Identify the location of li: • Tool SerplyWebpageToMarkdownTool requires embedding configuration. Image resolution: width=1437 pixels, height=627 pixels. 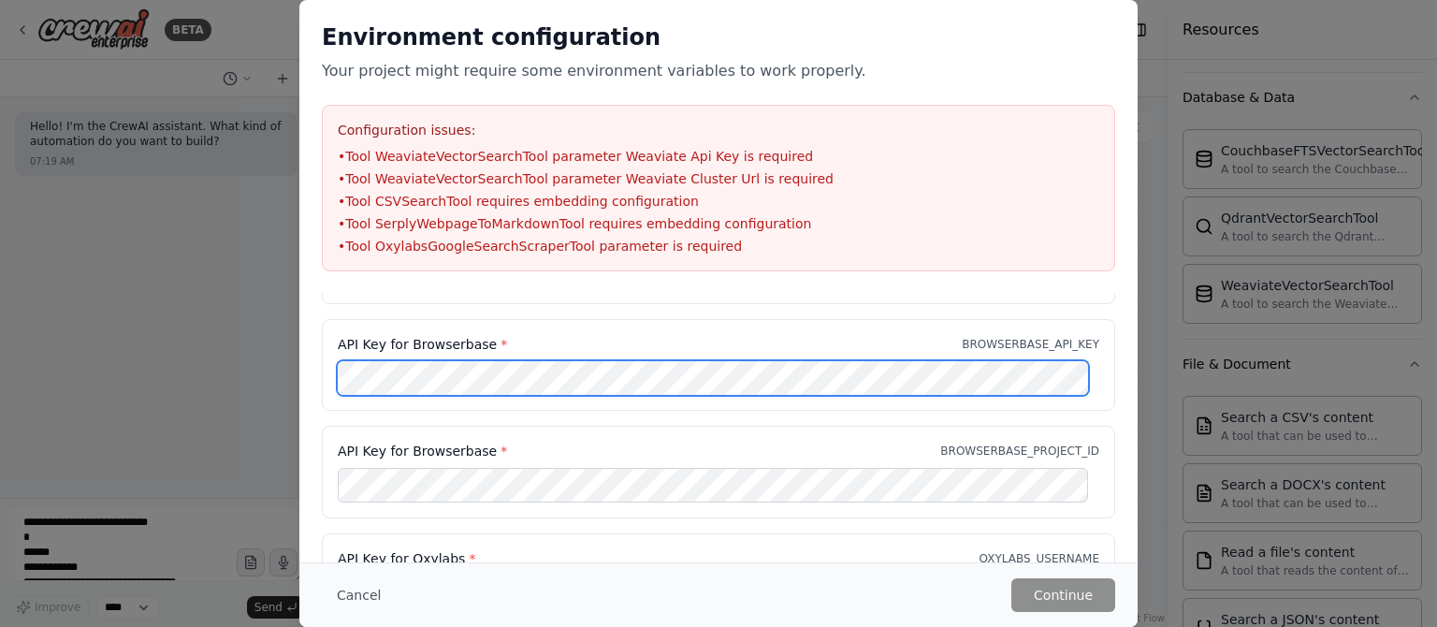
(718, 224).